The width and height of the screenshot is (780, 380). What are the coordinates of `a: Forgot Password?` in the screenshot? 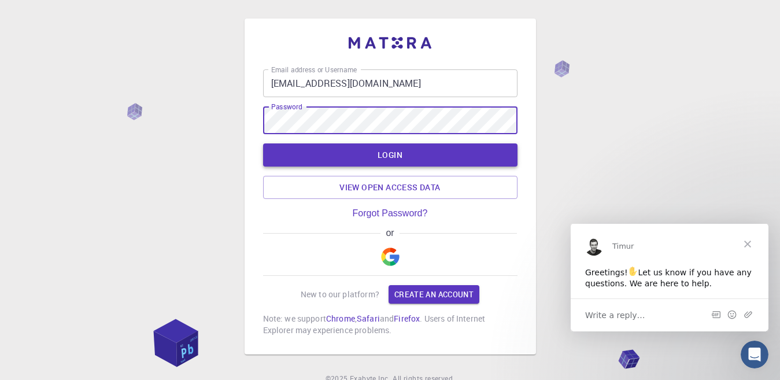 It's located at (390, 213).